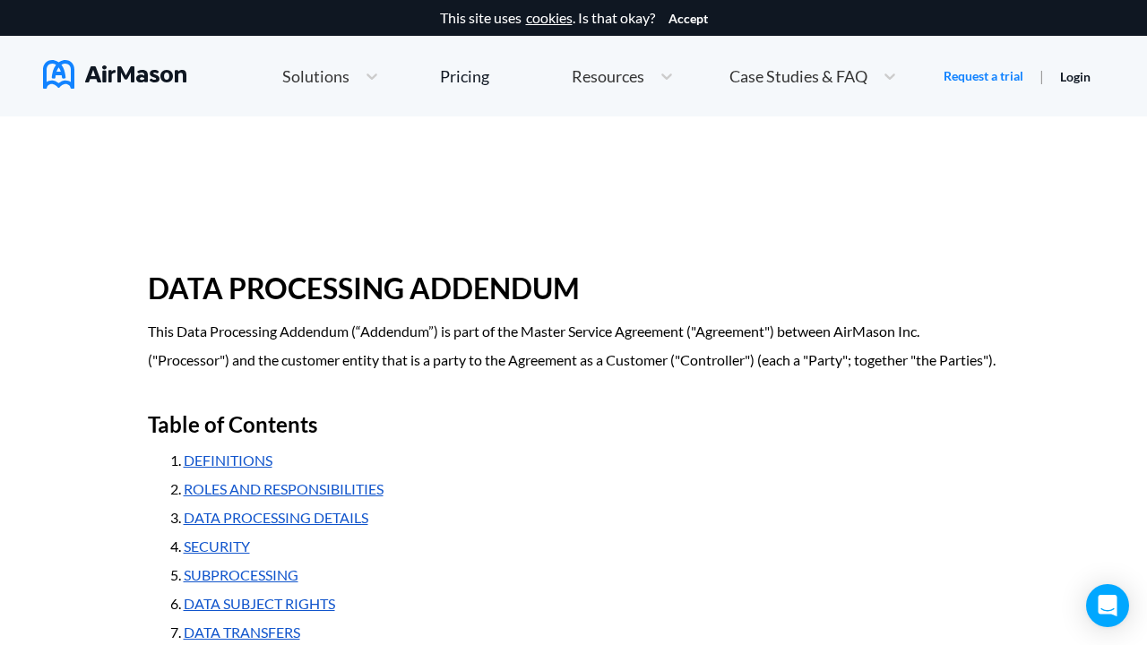  I want to click on a: Request a trial, so click(983, 76).